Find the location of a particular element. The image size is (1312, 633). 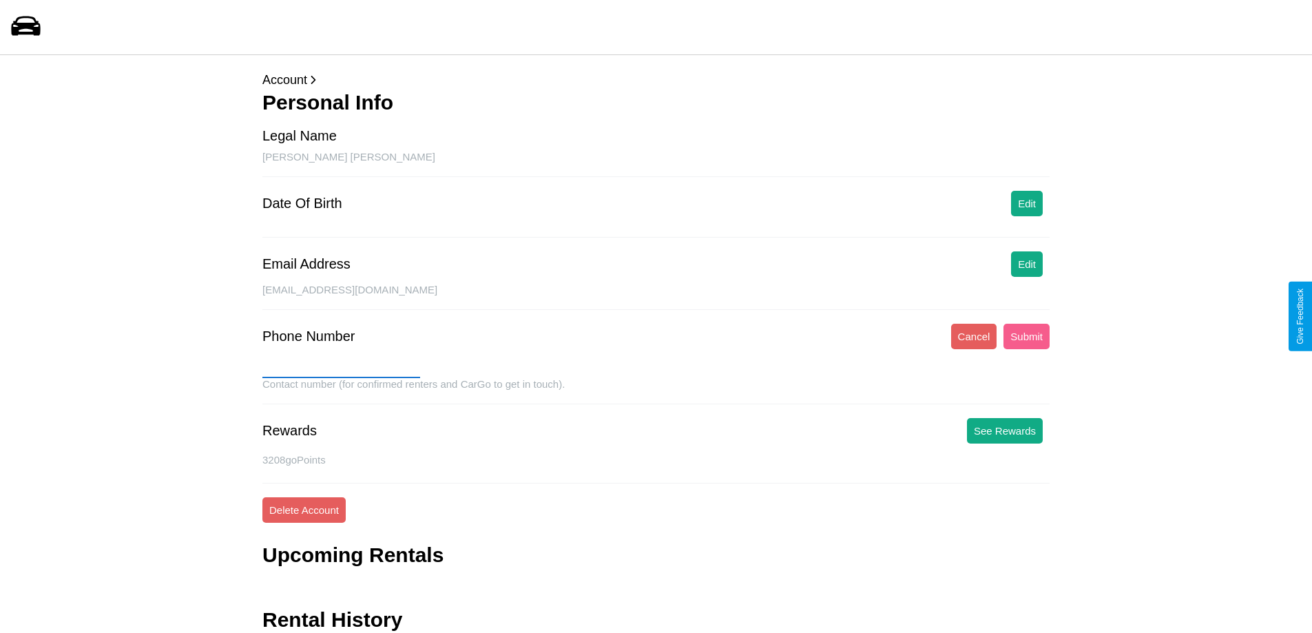

p: Account is located at coordinates (656, 80).